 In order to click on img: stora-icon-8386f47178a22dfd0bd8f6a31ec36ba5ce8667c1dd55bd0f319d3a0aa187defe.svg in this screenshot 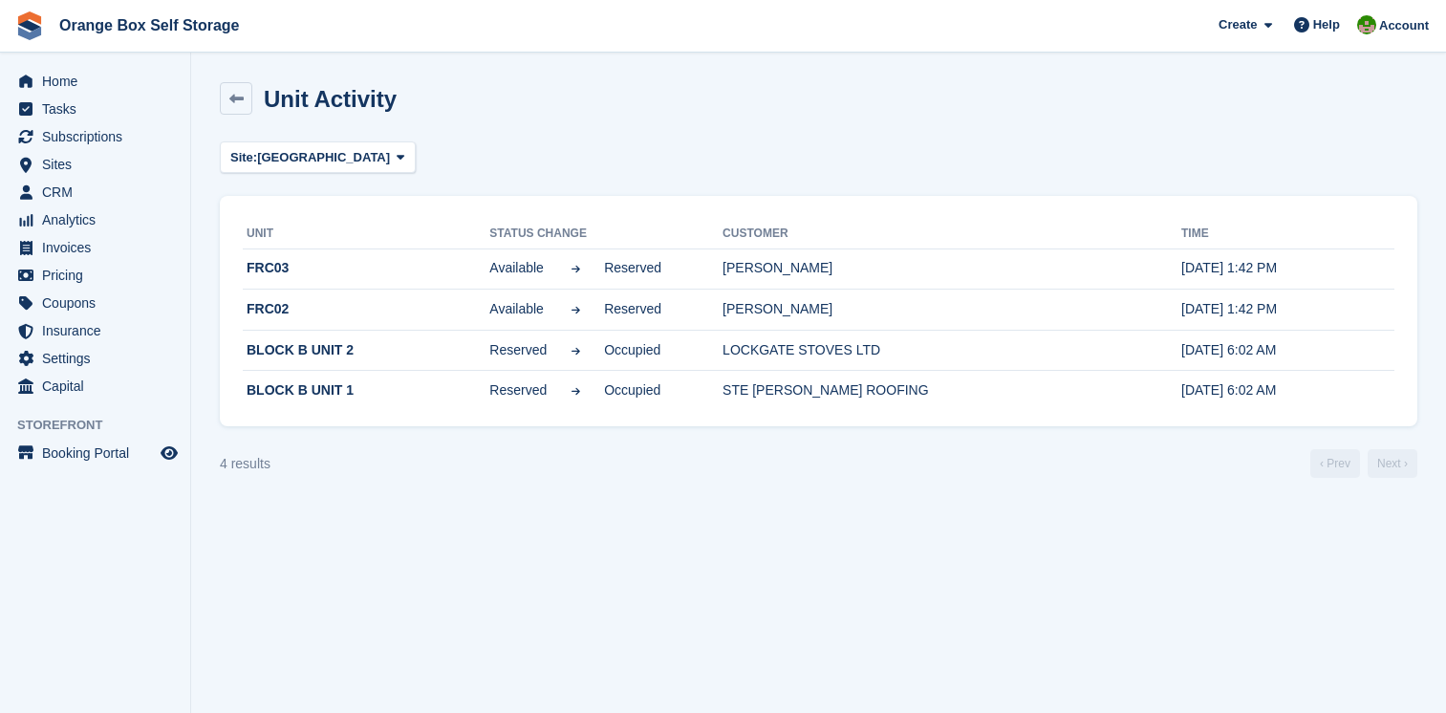, I will do `click(30, 26)`.